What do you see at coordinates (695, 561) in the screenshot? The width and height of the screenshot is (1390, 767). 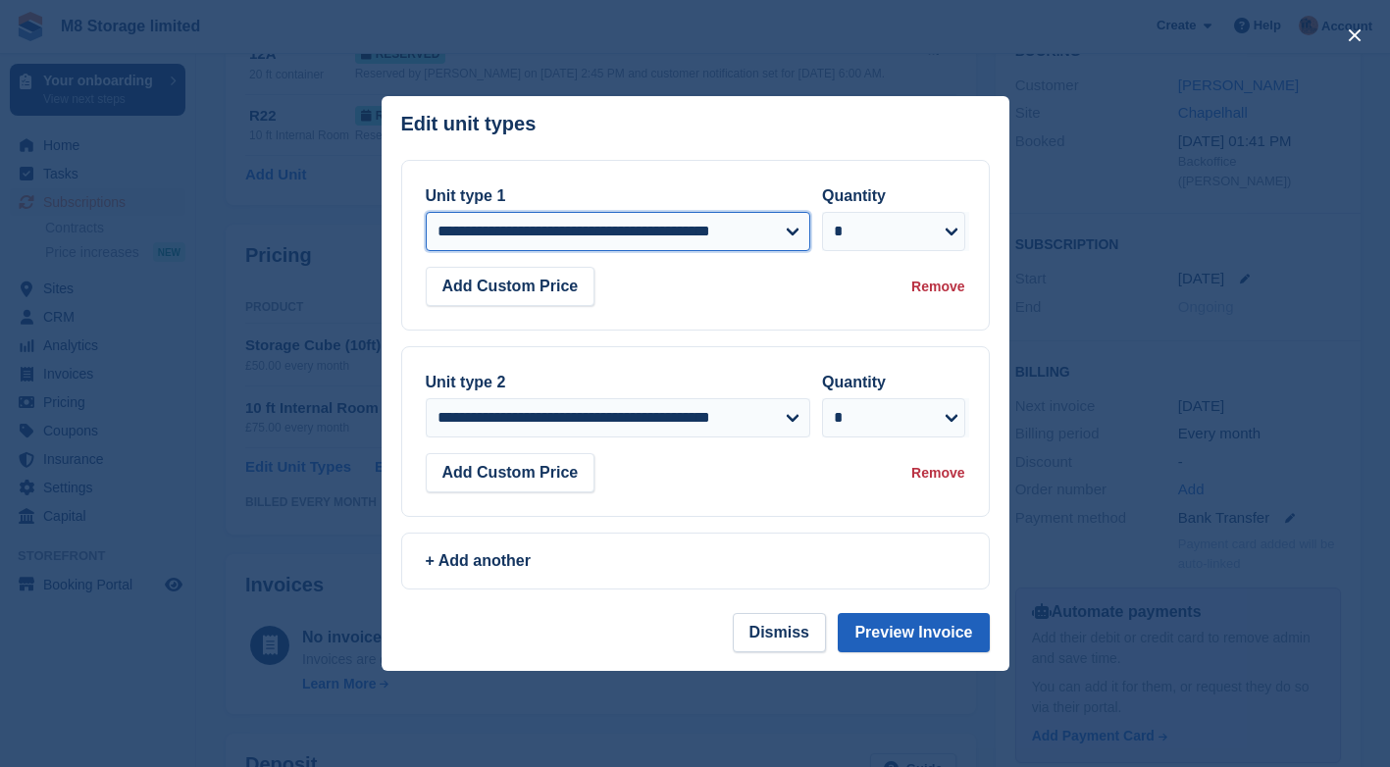 I see `div: + Add another` at bounding box center [695, 561].